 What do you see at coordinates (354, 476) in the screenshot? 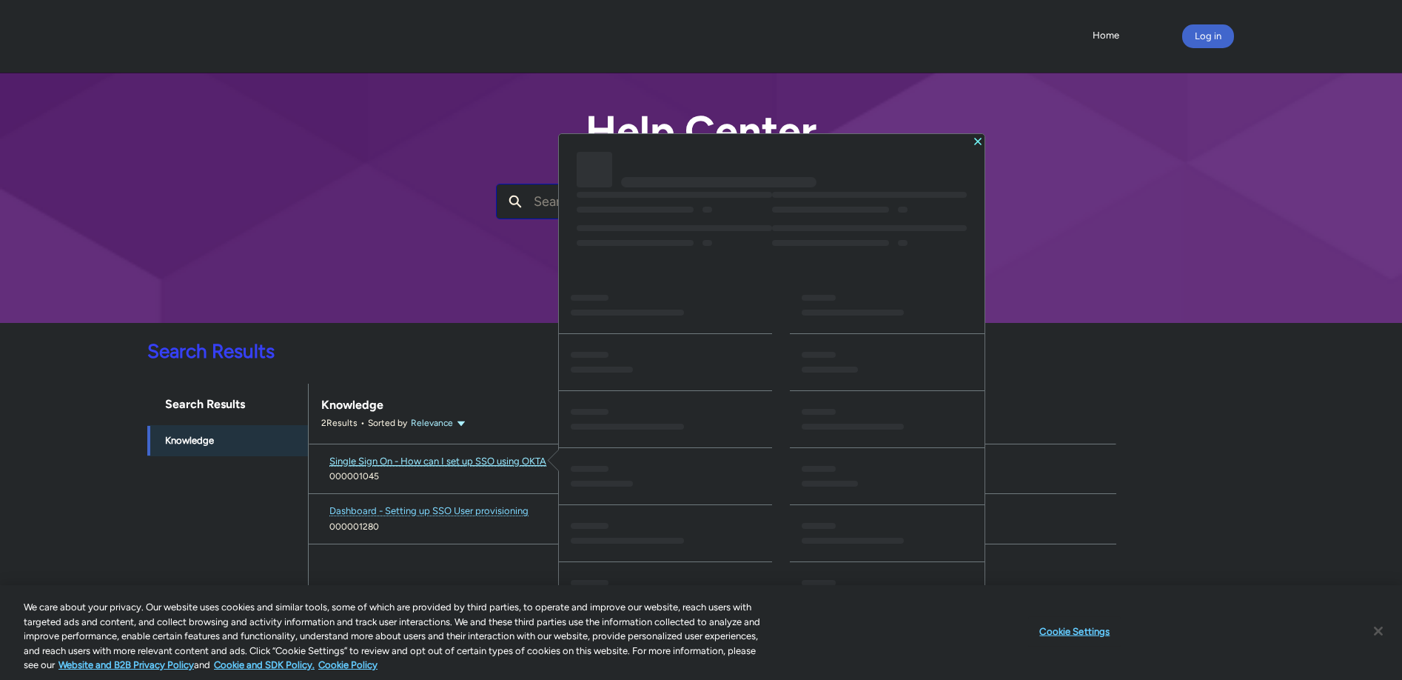
I see `lightning-formatted-text: 000001045` at bounding box center [354, 476].